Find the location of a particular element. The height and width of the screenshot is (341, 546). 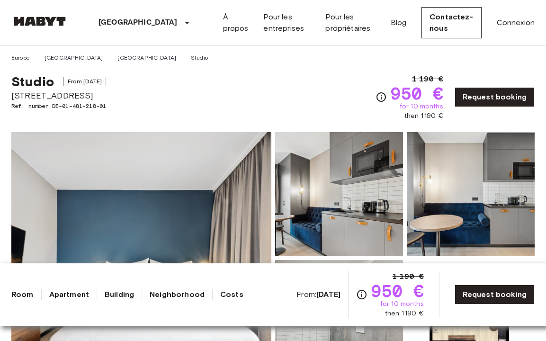

a: Costs is located at coordinates (231, 294).